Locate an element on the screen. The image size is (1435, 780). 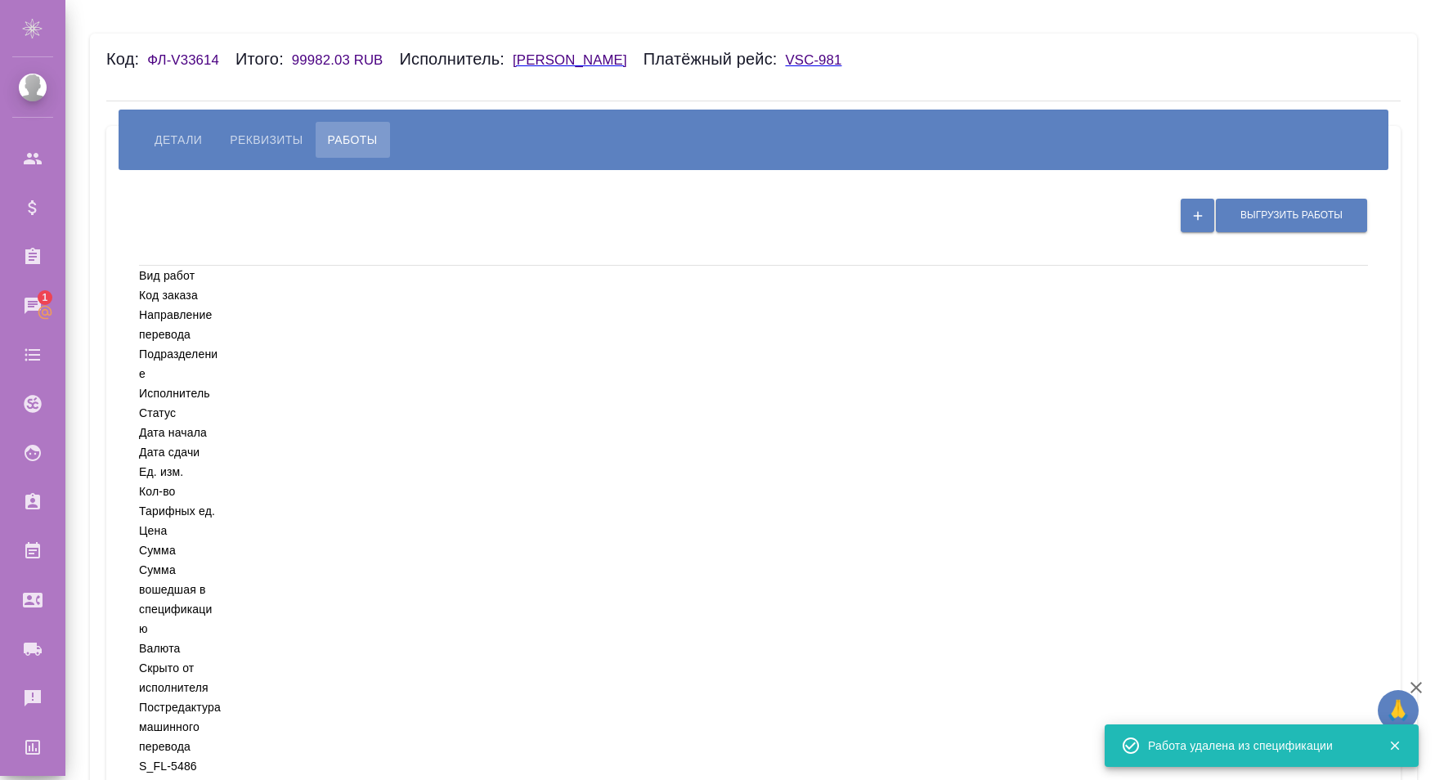
span: Детали is located at coordinates (178, 140).